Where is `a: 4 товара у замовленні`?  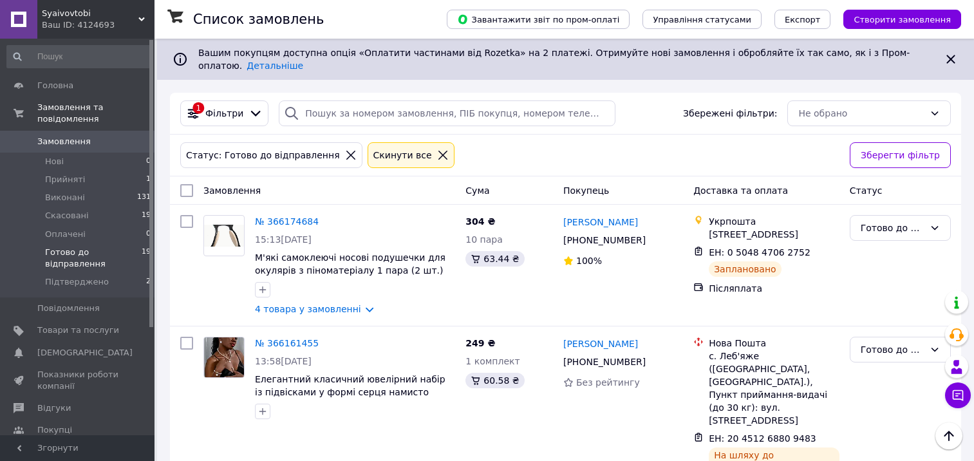
a: 4 товара у замовленні is located at coordinates (308, 309).